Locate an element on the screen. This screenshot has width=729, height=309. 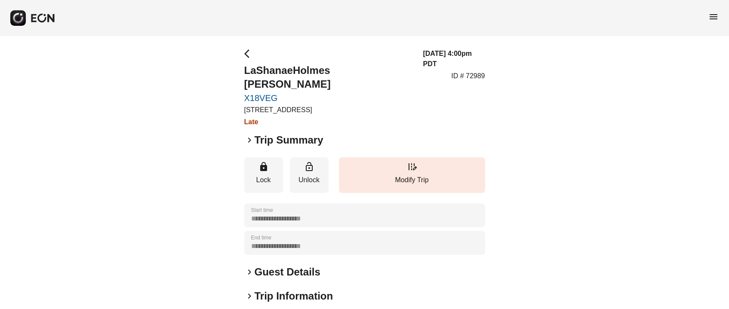
p: Lock is located at coordinates (264, 180).